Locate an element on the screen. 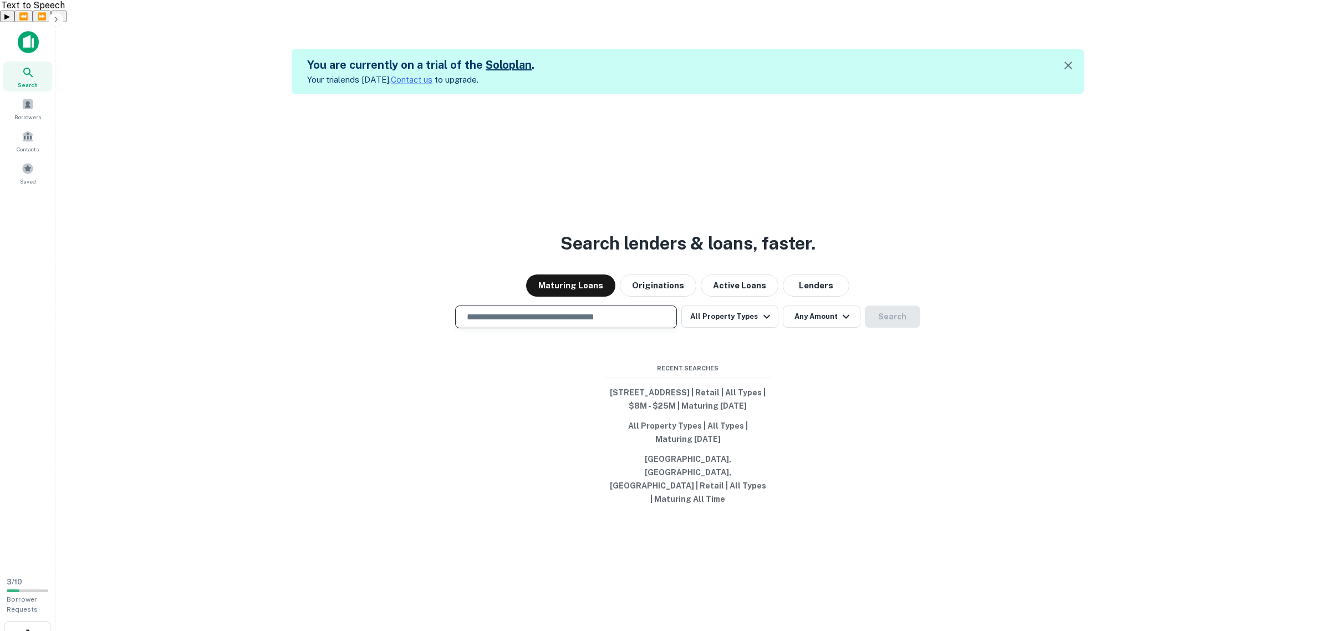 The height and width of the screenshot is (631, 1320). a: Saved is located at coordinates (28, 173).